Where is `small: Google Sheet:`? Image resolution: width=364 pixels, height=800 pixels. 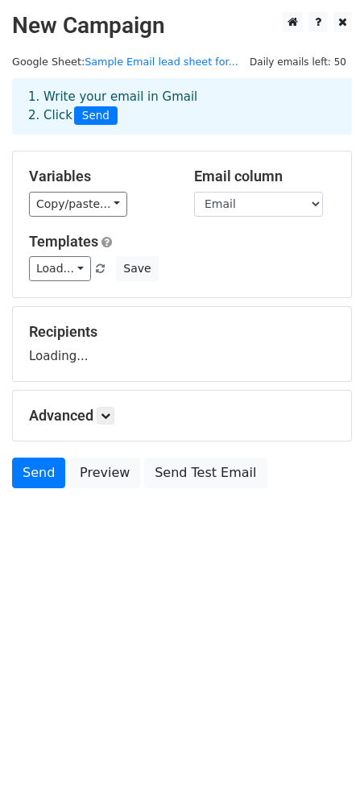 small: Google Sheet: is located at coordinates (125, 61).